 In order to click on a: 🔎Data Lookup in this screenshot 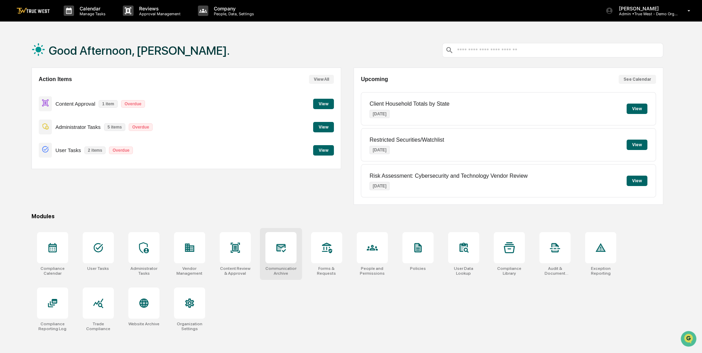, I will do `click(25, 139)`.